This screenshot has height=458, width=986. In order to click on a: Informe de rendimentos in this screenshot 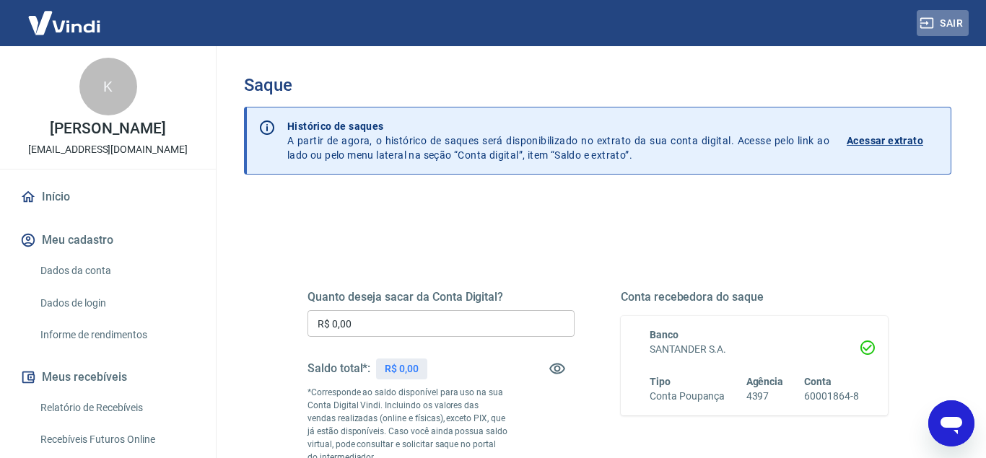, I will do `click(116, 335)`.